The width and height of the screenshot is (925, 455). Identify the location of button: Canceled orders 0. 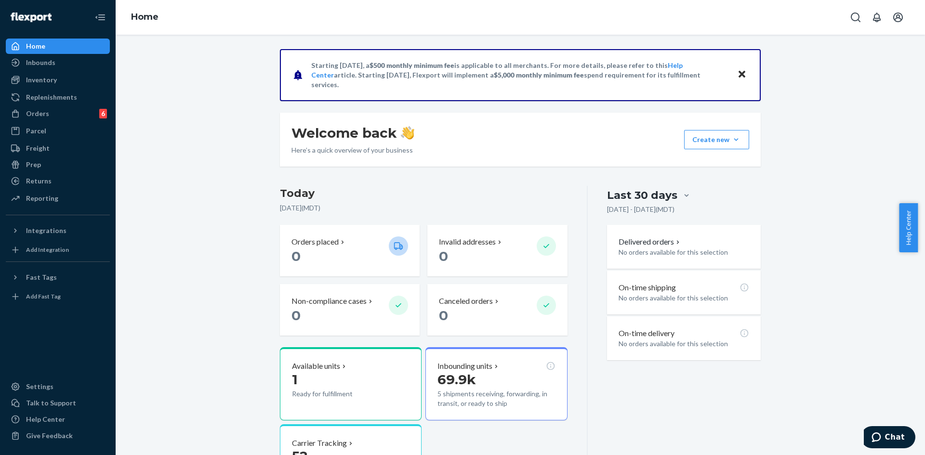
(497, 310).